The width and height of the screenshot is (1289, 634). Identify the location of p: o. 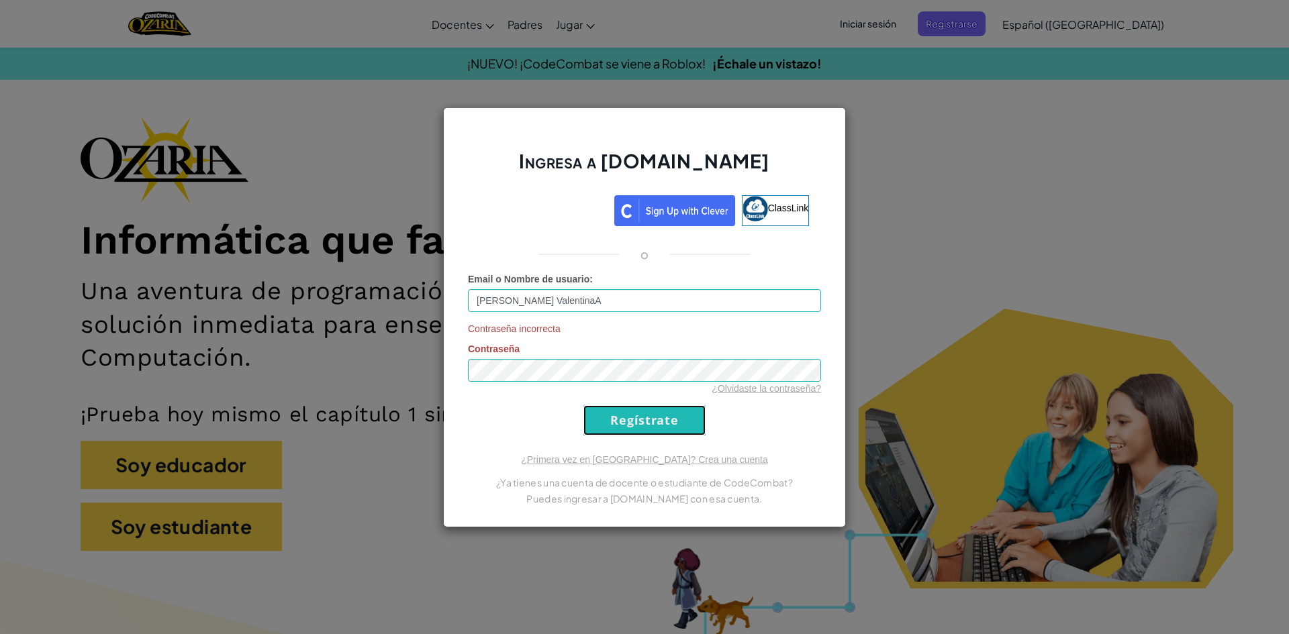
(644, 254).